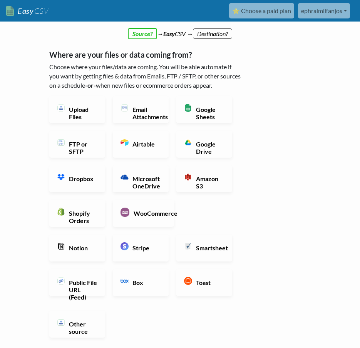 The height and width of the screenshot is (348, 360). Describe the element at coordinates (145, 248) in the screenshot. I see `h6: Stripe` at that location.